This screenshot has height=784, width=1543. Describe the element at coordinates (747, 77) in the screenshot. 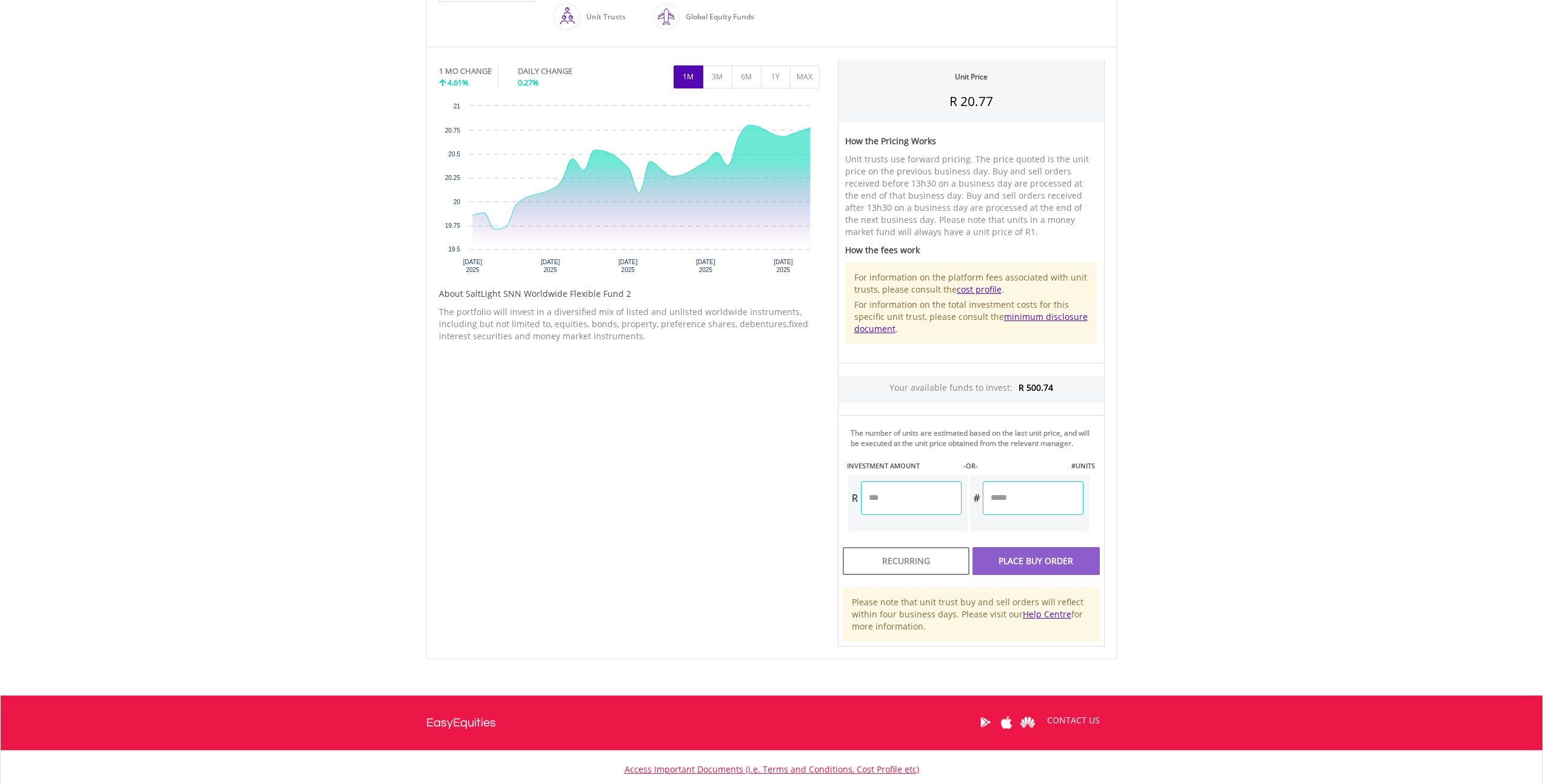

I see `button: 6M` at that location.